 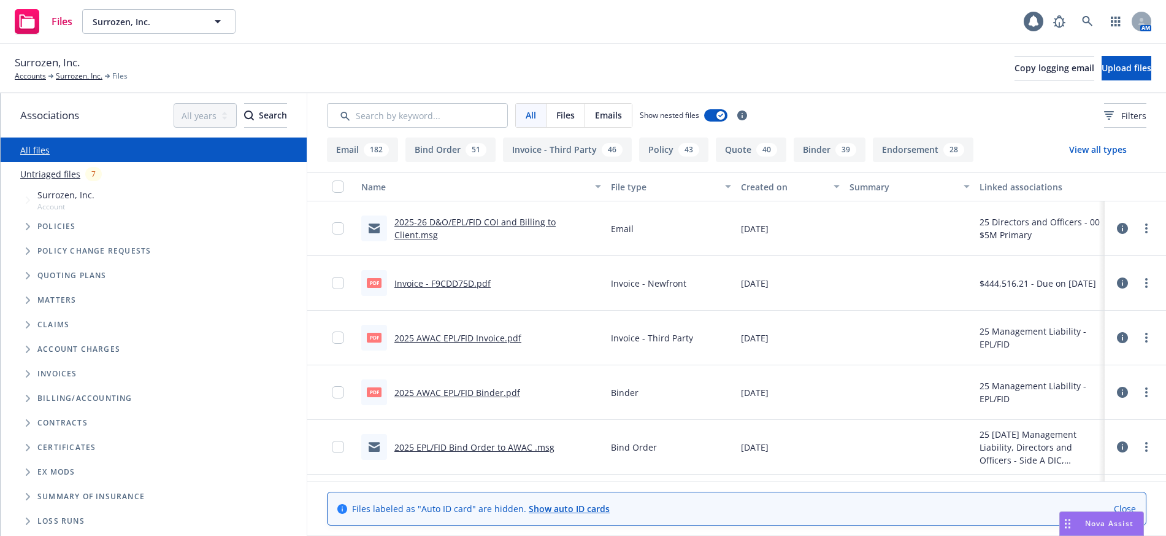 I want to click on a: 2025-26 D&O/EPL/FID COI and Billing to Client.msg, so click(x=475, y=228).